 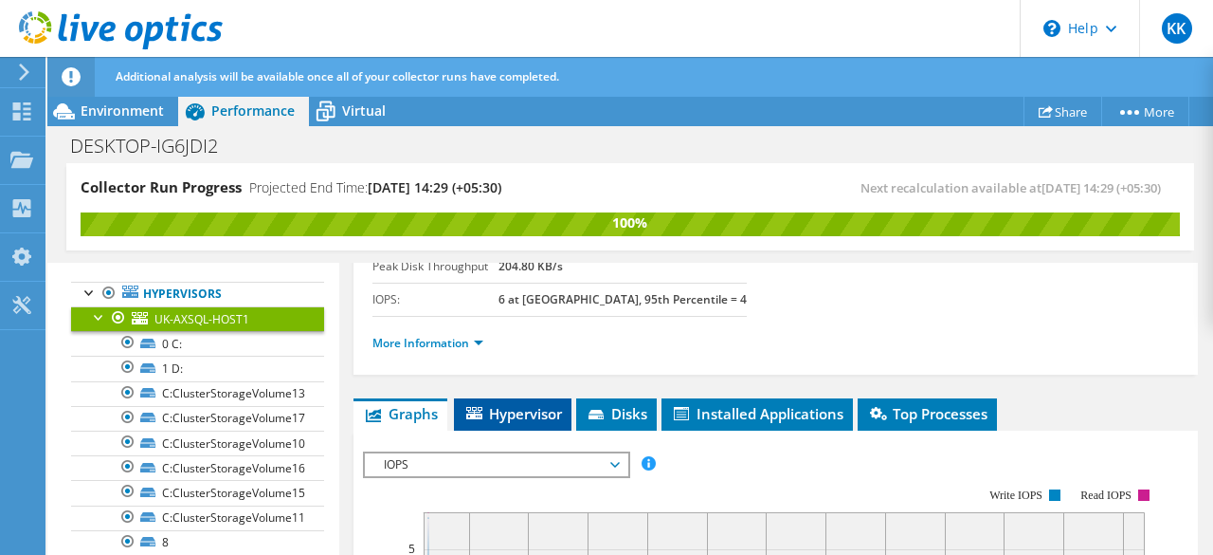 I want to click on span: Virtual, so click(x=364, y=110).